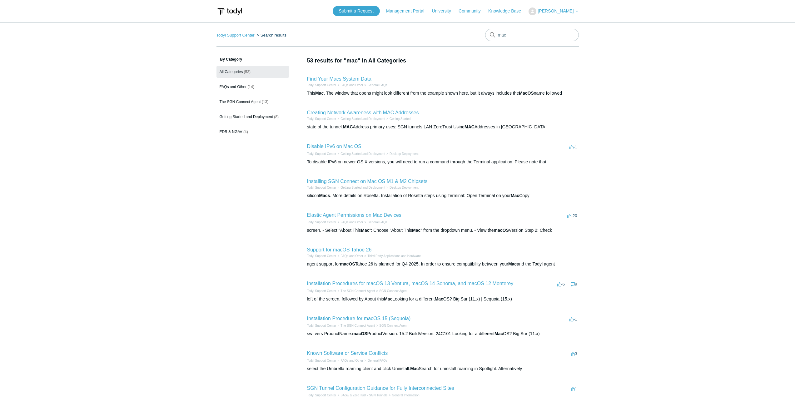  I want to click on a: Elastic Agent Permissions on Mac Devices, so click(354, 215).